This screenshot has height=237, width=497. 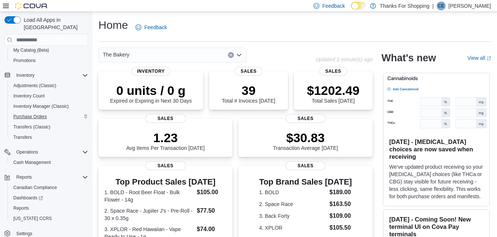 What do you see at coordinates (32, 127) in the screenshot?
I see `a: Transfers (Classic)` at bounding box center [32, 127].